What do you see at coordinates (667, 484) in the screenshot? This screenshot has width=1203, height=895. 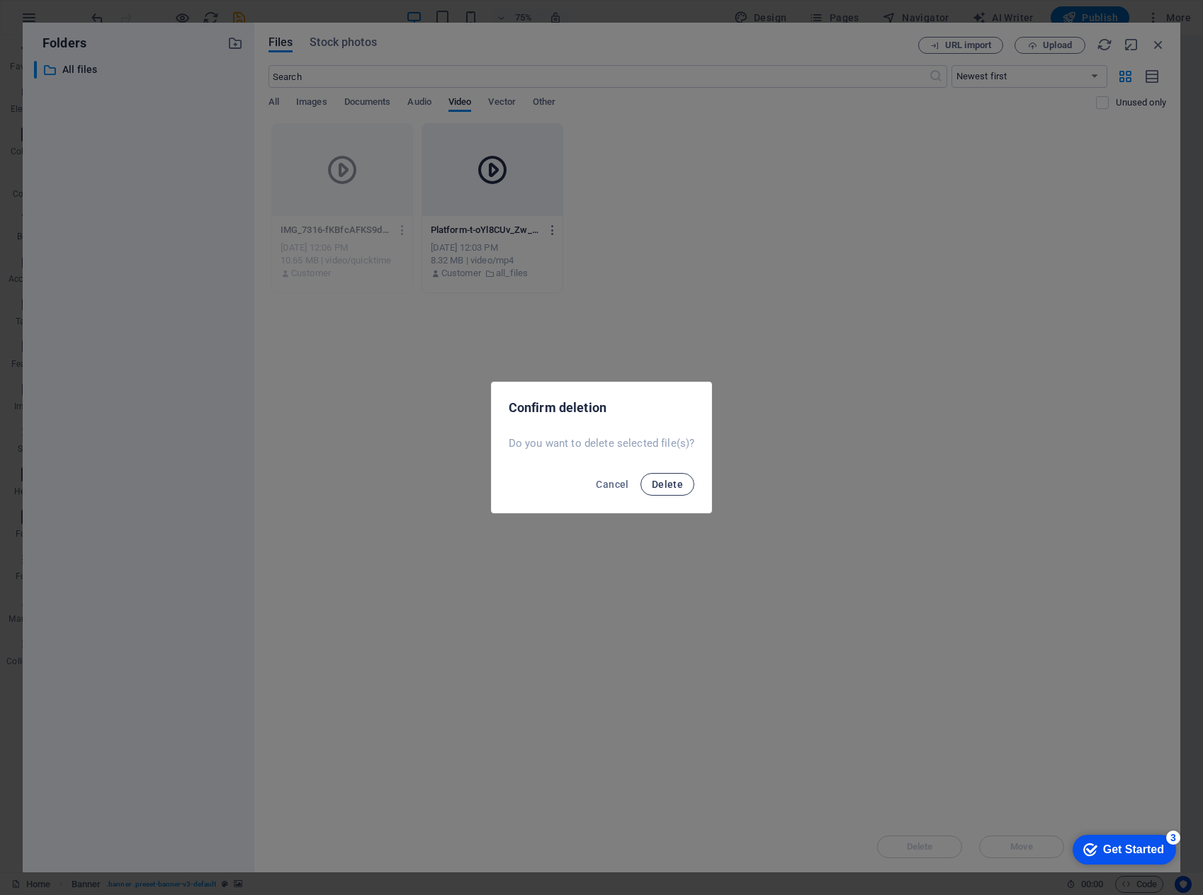 I see `span: Delete` at bounding box center [667, 484].